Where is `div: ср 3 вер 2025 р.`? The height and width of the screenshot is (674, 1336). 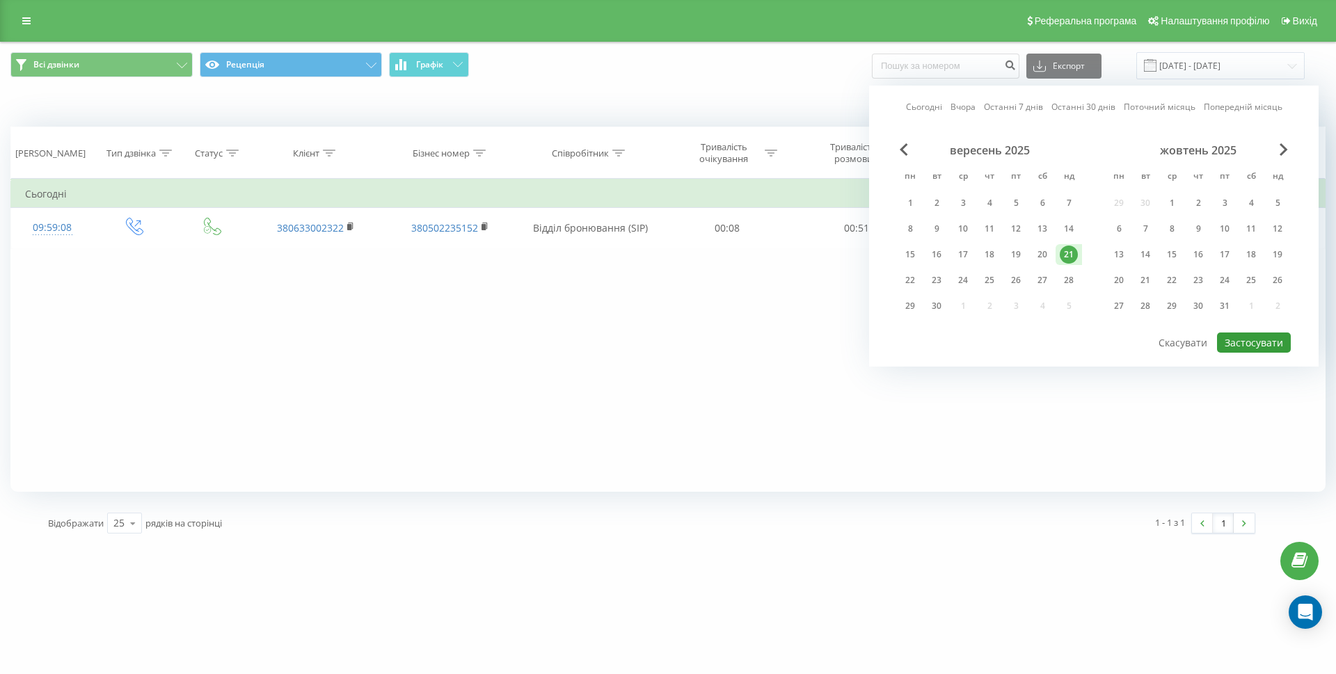 div: ср 3 вер 2025 р. is located at coordinates (963, 203).